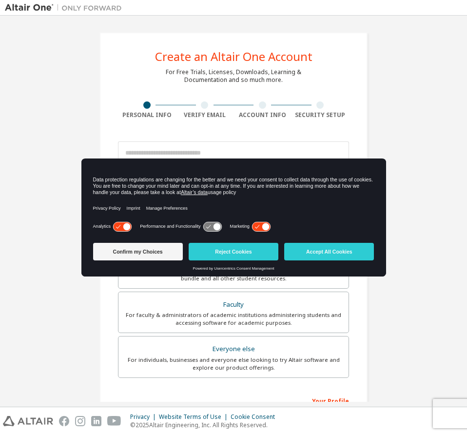 The image size is (467, 435). What do you see at coordinates (96, 421) in the screenshot?
I see `img: linkedin.svg` at bounding box center [96, 421].